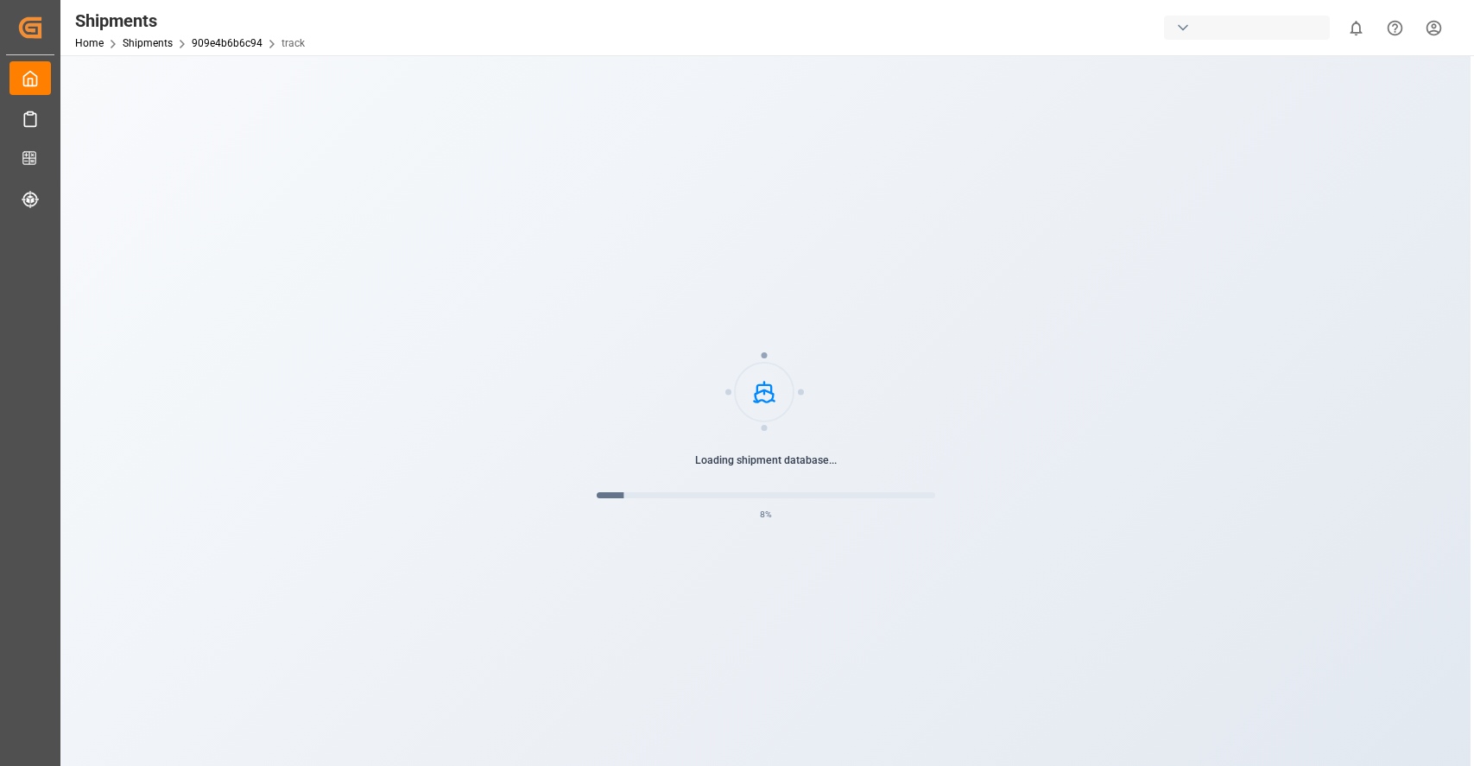  What do you see at coordinates (766, 460) in the screenshot?
I see `p: Loading shipment database...` at bounding box center [766, 460].